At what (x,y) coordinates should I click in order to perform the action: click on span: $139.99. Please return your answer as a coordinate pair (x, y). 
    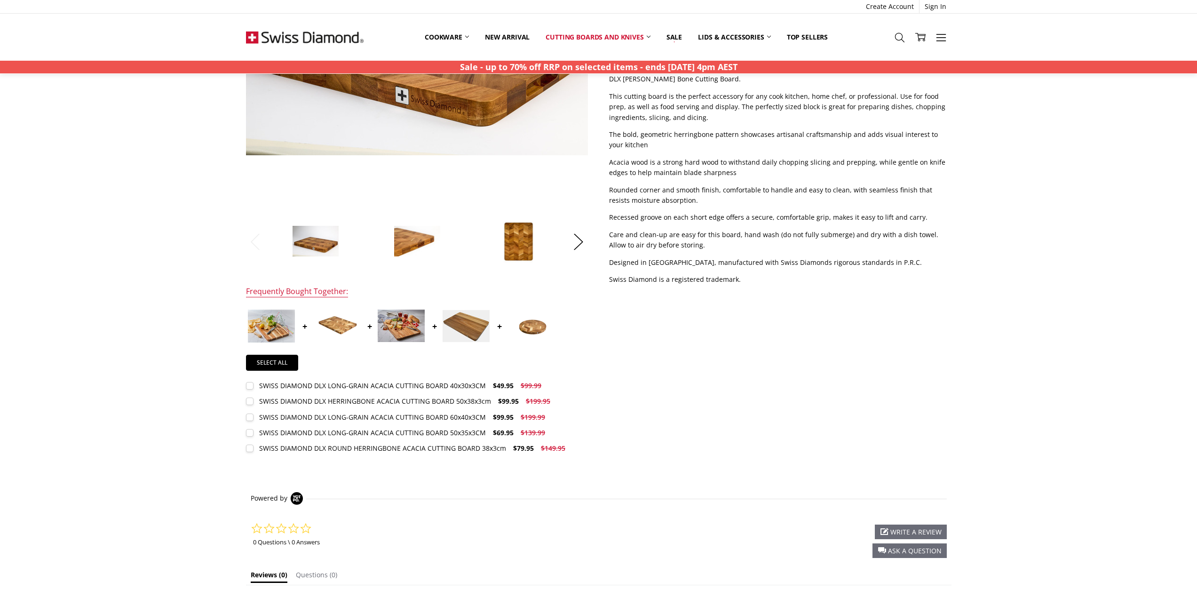
    Looking at the image, I should click on (533, 432).